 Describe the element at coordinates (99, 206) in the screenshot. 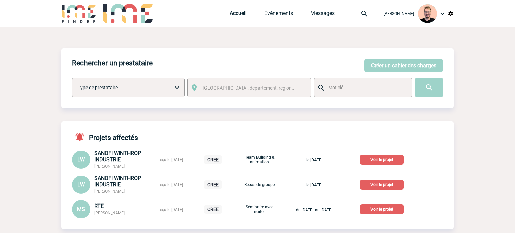

I see `span: RTE` at that location.